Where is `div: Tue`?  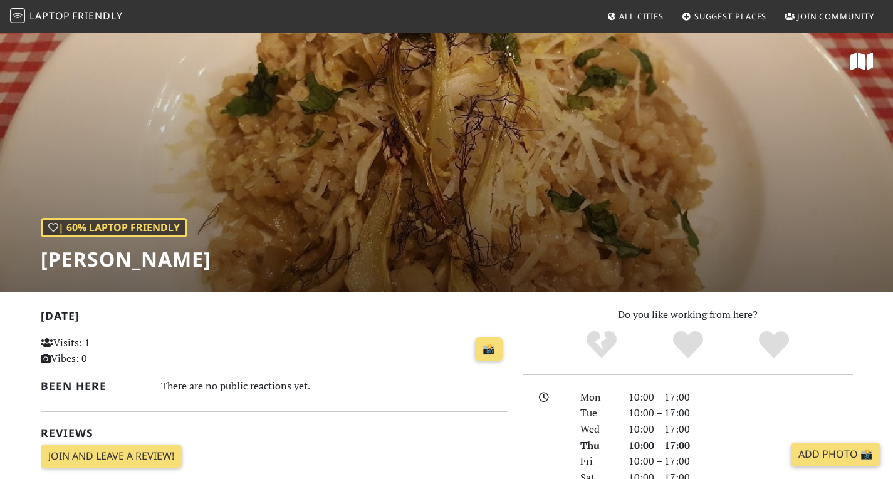 div: Tue is located at coordinates (596, 413).